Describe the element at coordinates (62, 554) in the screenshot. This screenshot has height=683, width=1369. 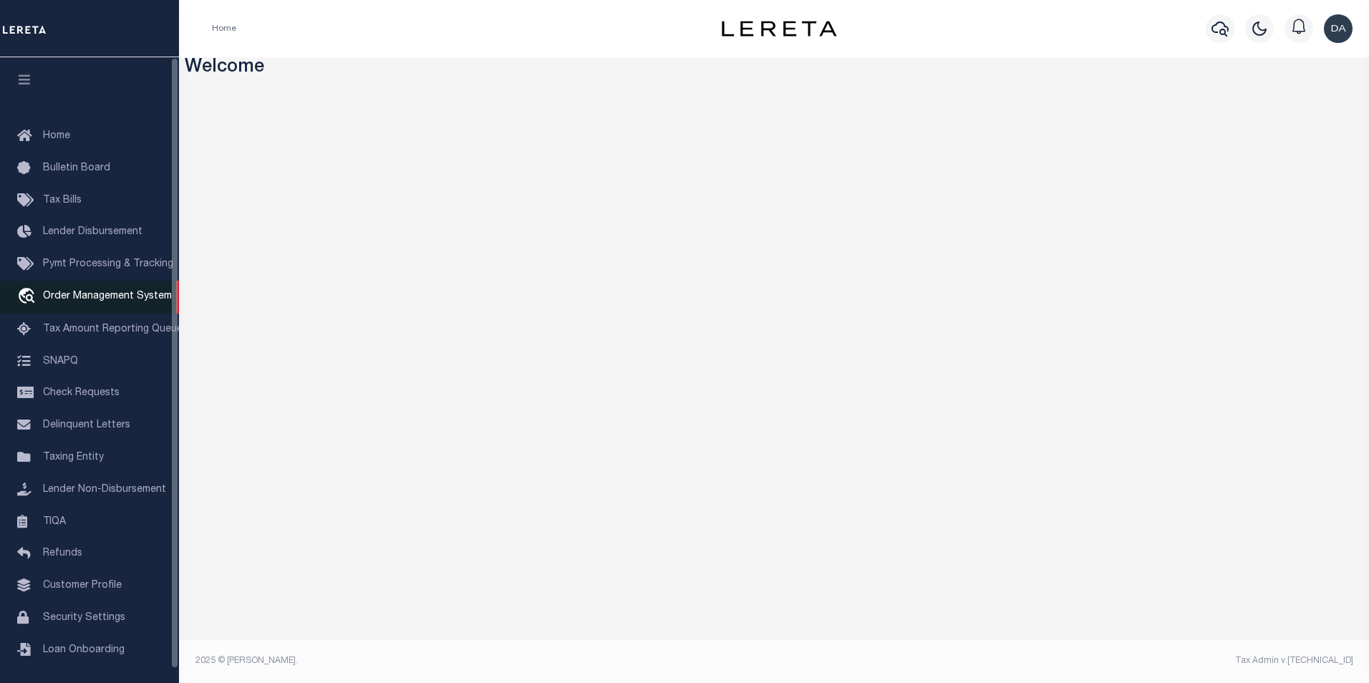
I see `span: Refunds` at that location.